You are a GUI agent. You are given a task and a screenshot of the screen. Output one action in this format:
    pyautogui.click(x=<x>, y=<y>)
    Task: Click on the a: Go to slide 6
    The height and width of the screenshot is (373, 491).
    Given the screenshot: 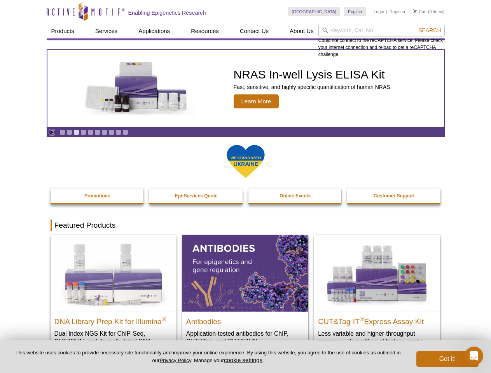 What is the action you would take?
    pyautogui.click(x=97, y=132)
    